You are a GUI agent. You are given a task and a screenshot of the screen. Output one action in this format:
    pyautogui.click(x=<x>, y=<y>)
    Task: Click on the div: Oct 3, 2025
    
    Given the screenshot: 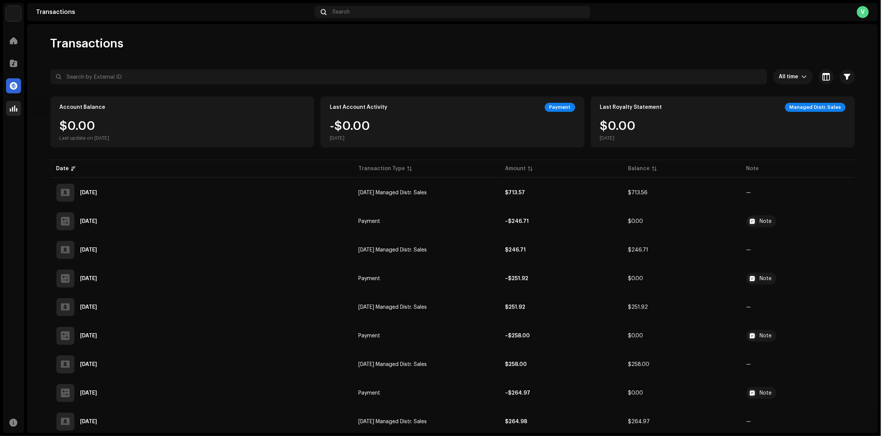 What is the action you would take?
    pyautogui.click(x=89, y=193)
    